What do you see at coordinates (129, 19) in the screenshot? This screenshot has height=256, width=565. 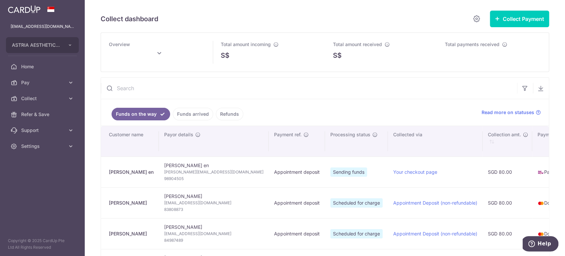 I see `h5: Collect dashboard` at bounding box center [129, 19].